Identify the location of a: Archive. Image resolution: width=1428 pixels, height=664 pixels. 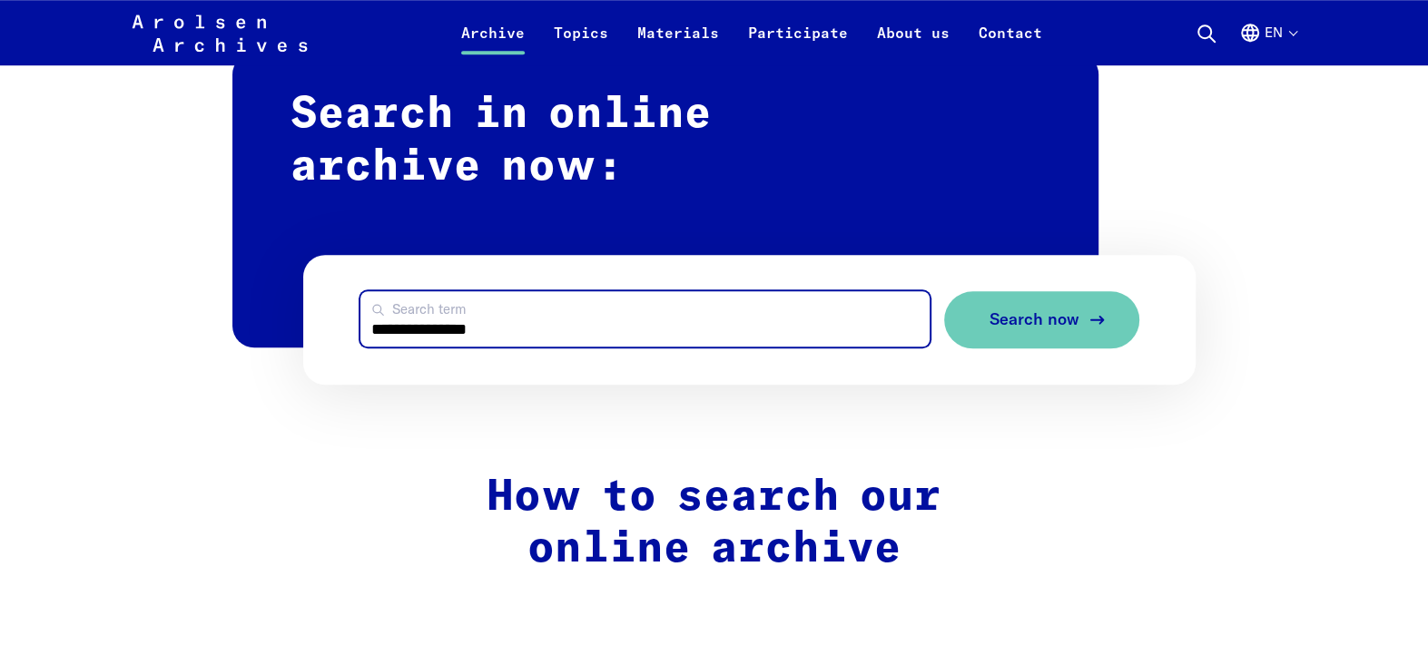
(493, 44).